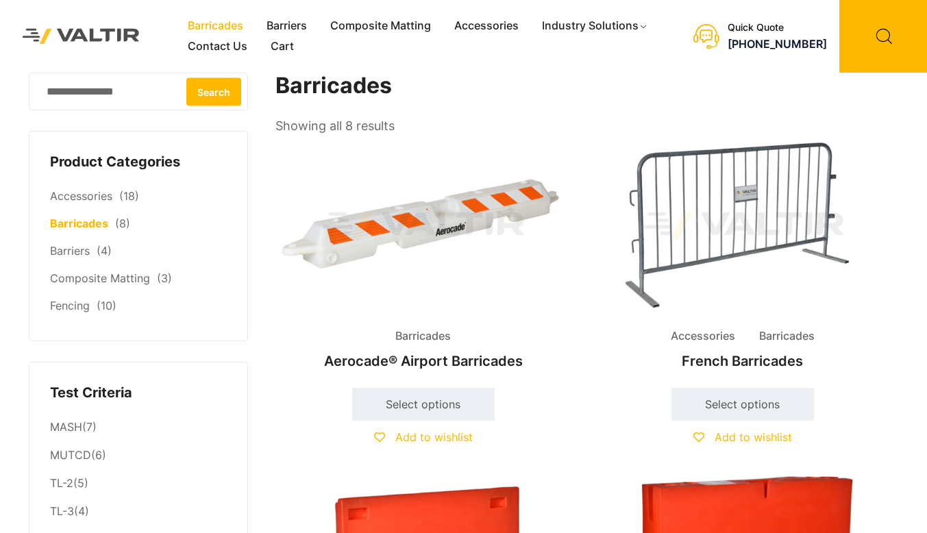 This screenshot has height=533, width=927. Describe the element at coordinates (743, 404) in the screenshot. I see `a: Select options for “French Barricades”` at that location.